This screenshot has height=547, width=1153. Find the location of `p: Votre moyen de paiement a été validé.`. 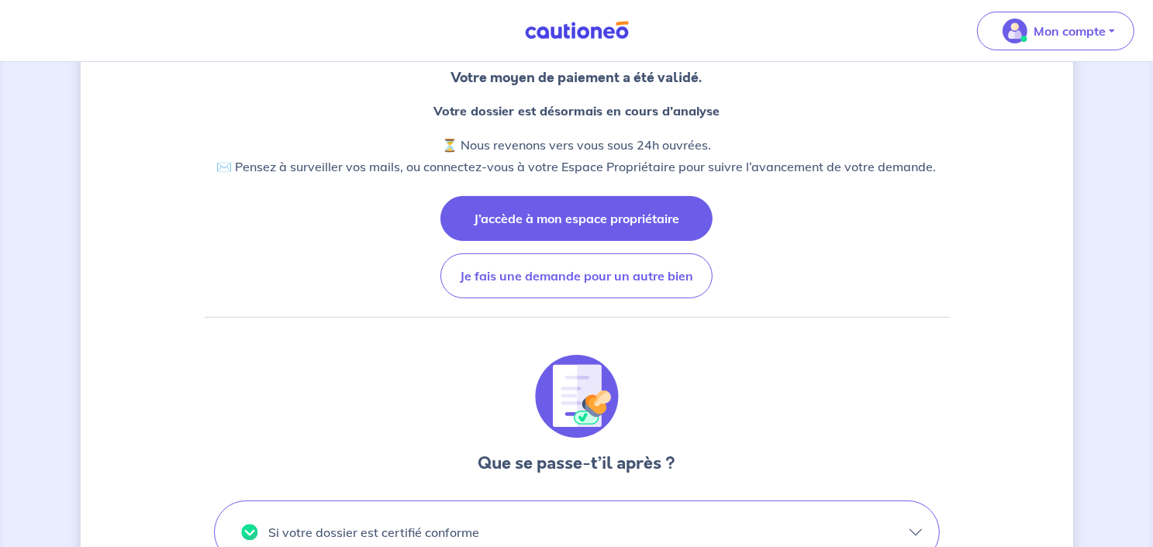

p: Votre moyen de paiement a été validé. is located at coordinates (577, 78).